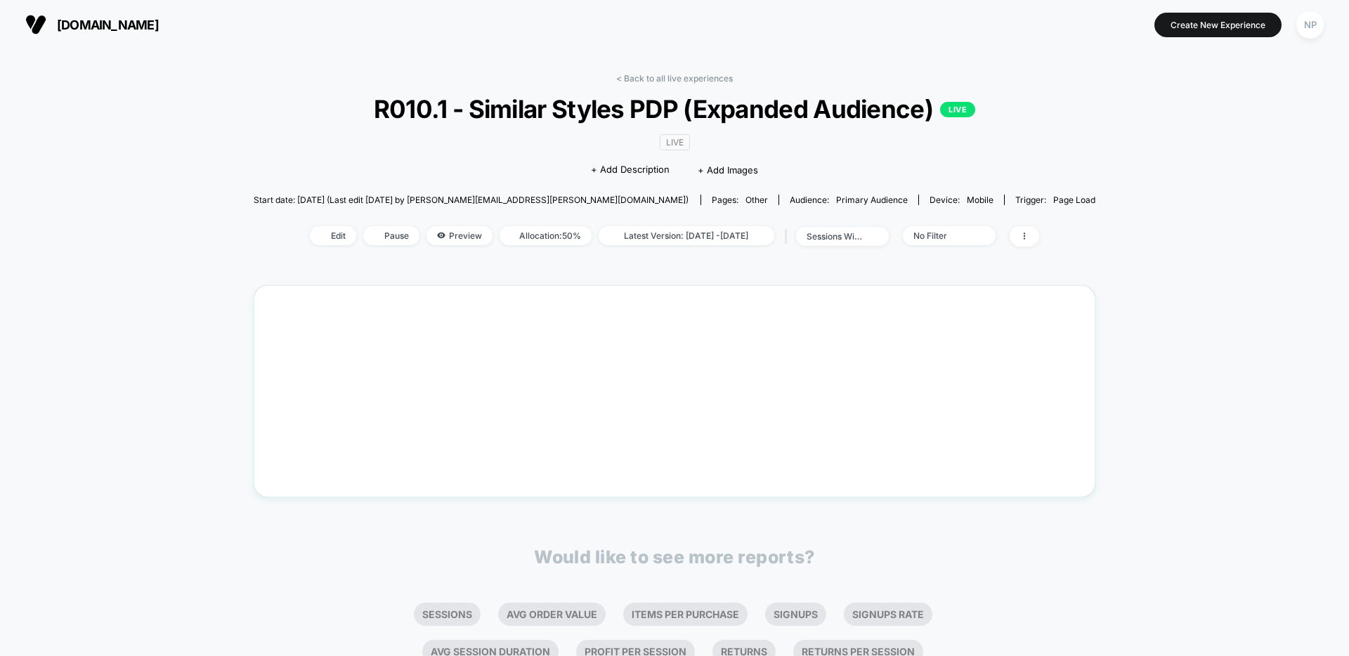 The width and height of the screenshot is (1349, 656). Describe the element at coordinates (685, 614) in the screenshot. I see `li: Items Per Purchase` at that location.